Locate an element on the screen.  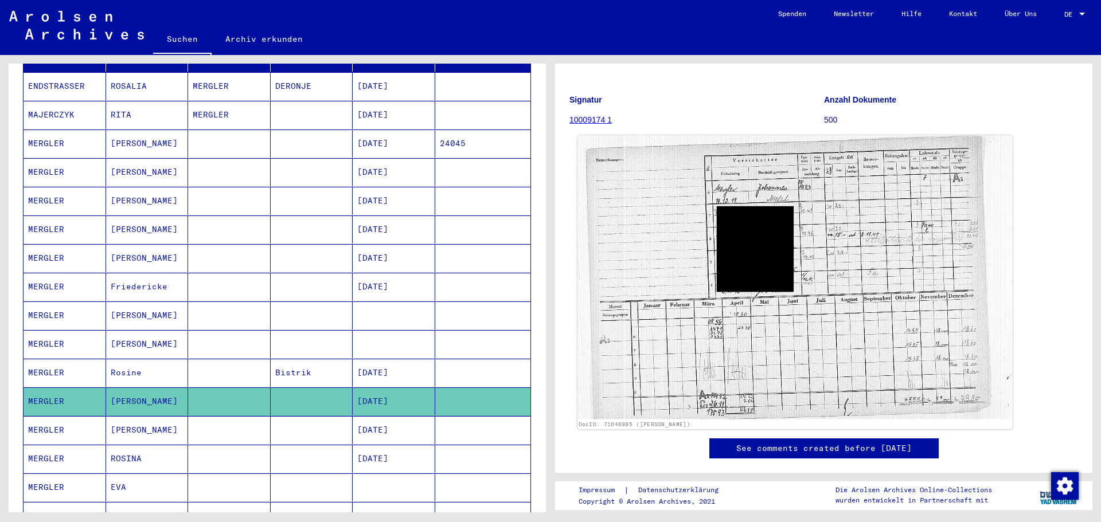
a: Impressum is located at coordinates (601, 490).